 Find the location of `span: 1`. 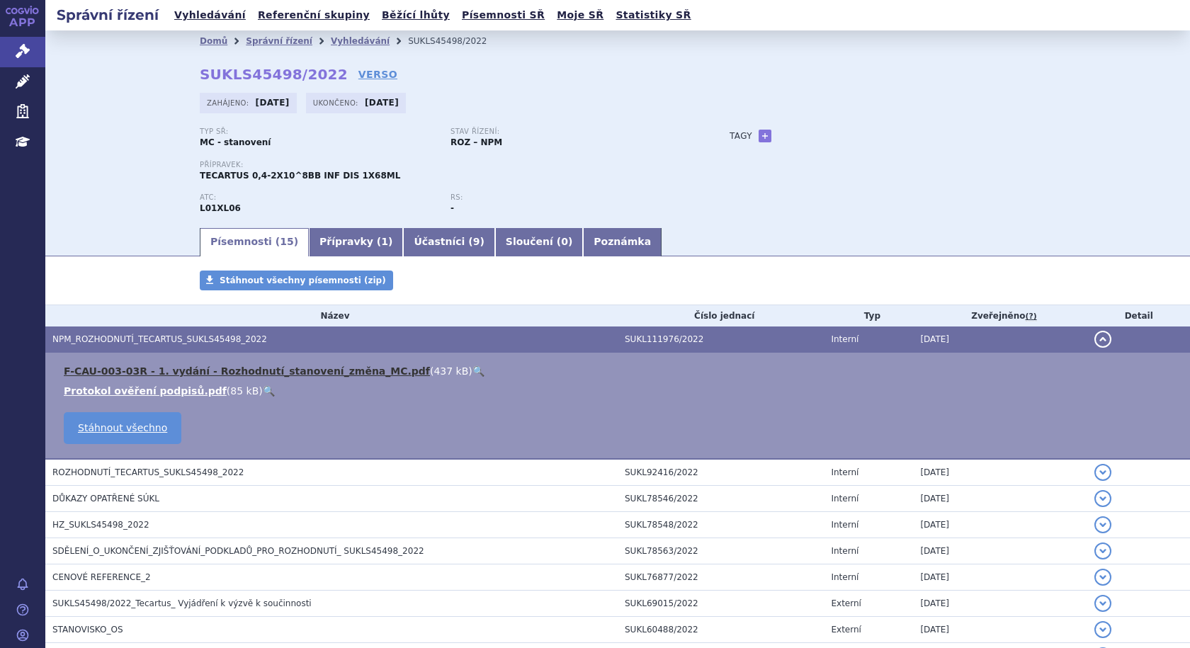

span: 1 is located at coordinates (385, 242).